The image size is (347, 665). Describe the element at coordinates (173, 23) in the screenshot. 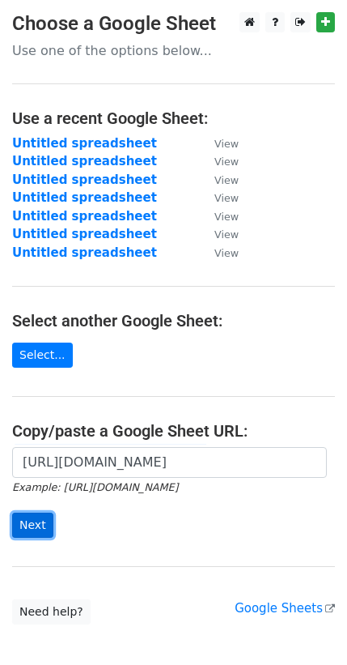

I see `h3: Choose a Google Sheet` at that location.